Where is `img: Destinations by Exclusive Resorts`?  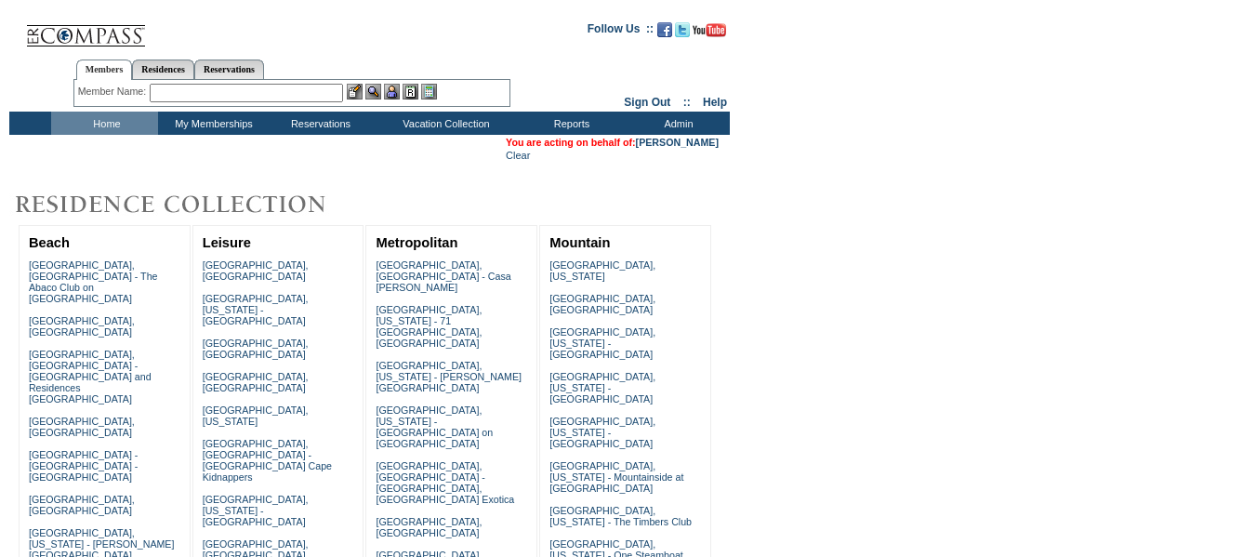 img: Destinations by Exclusive Resorts is located at coordinates (191, 205).